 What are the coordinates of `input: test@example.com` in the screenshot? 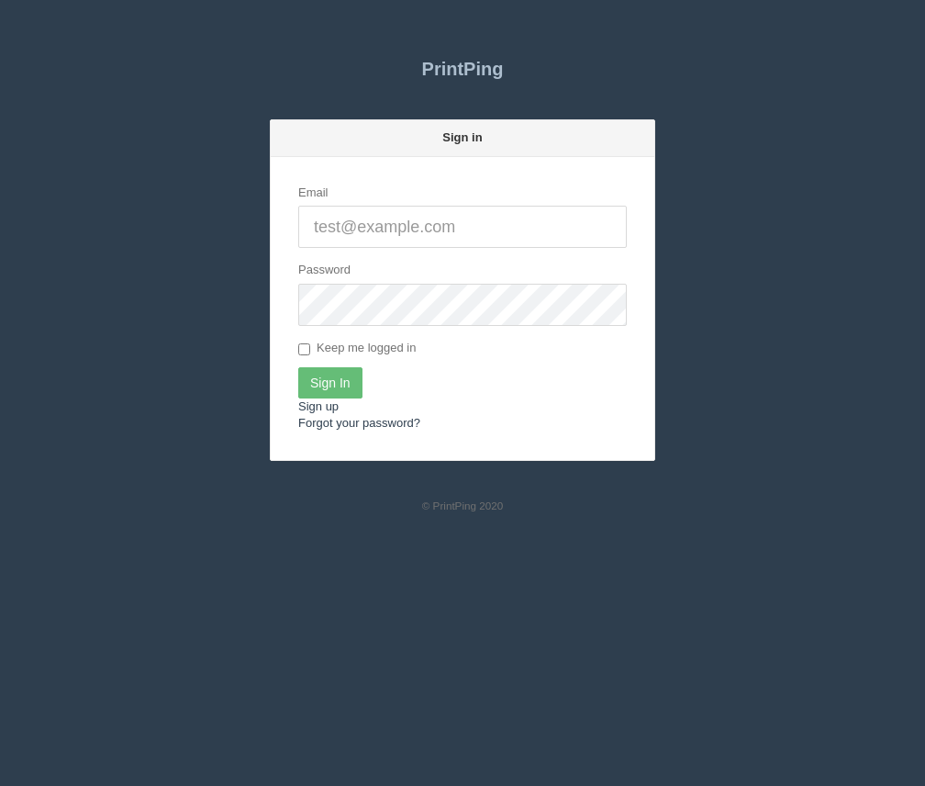 It's located at (463, 227).